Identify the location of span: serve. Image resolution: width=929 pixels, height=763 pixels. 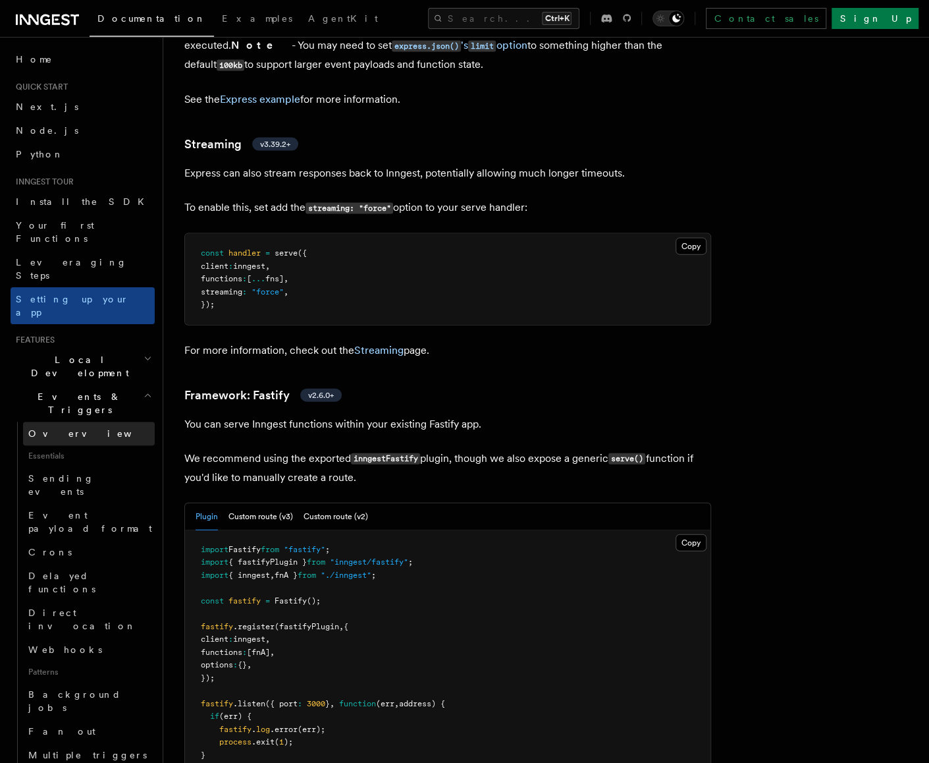
(286, 253).